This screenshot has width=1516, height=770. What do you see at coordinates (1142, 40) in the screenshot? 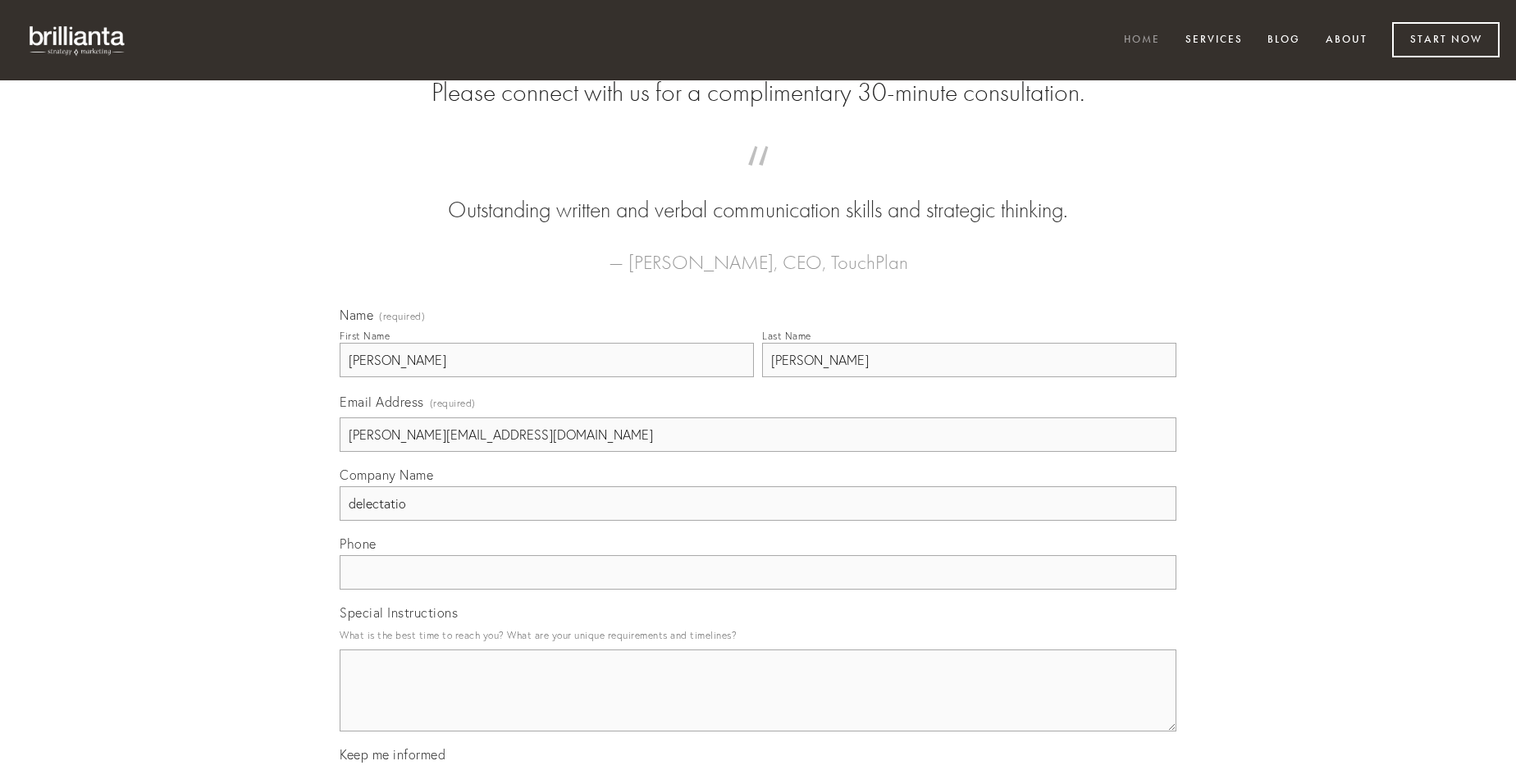
I see `a: Home` at bounding box center [1142, 40].